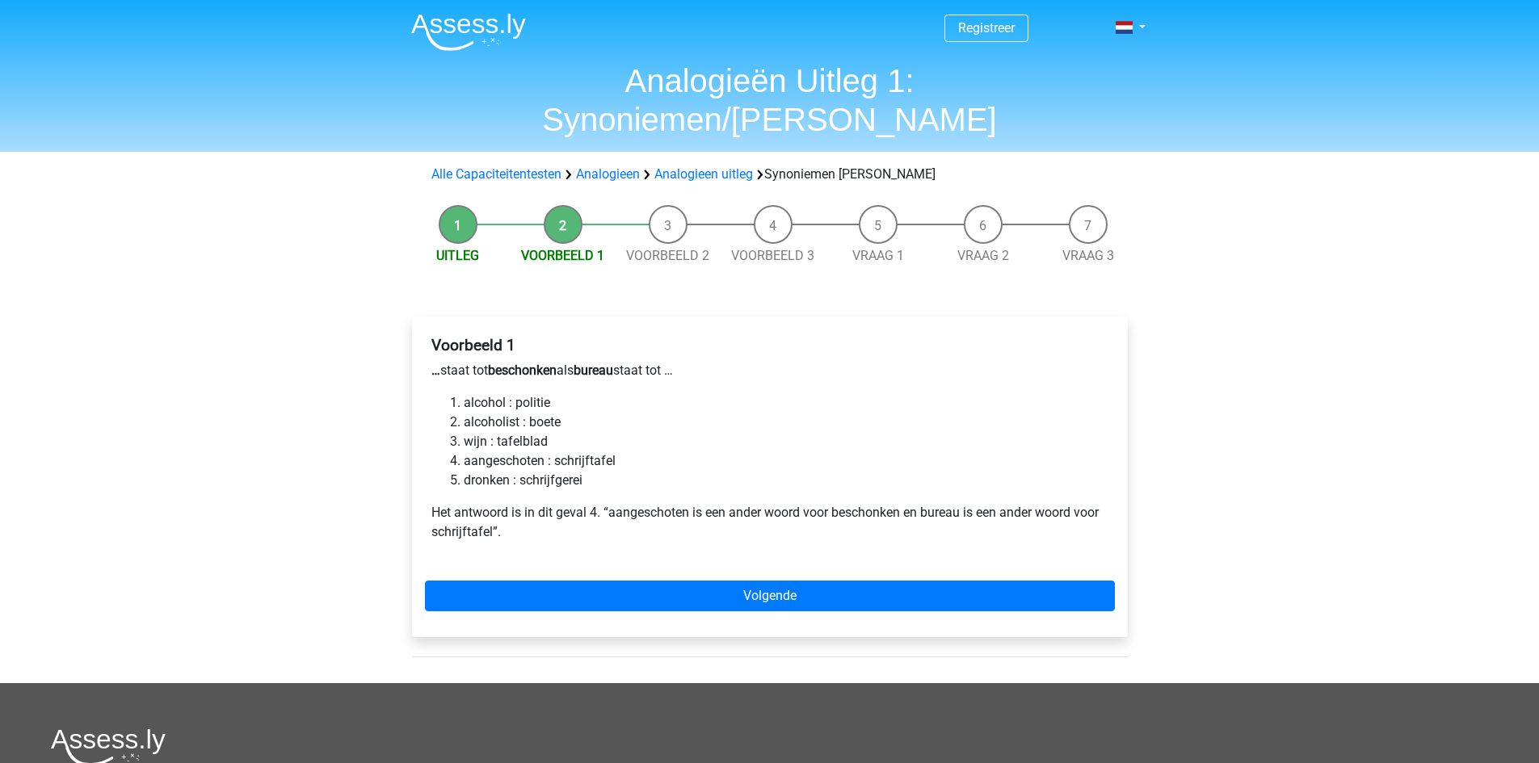 The height and width of the screenshot is (763, 1539). I want to click on a: Vraag 1, so click(878, 255).